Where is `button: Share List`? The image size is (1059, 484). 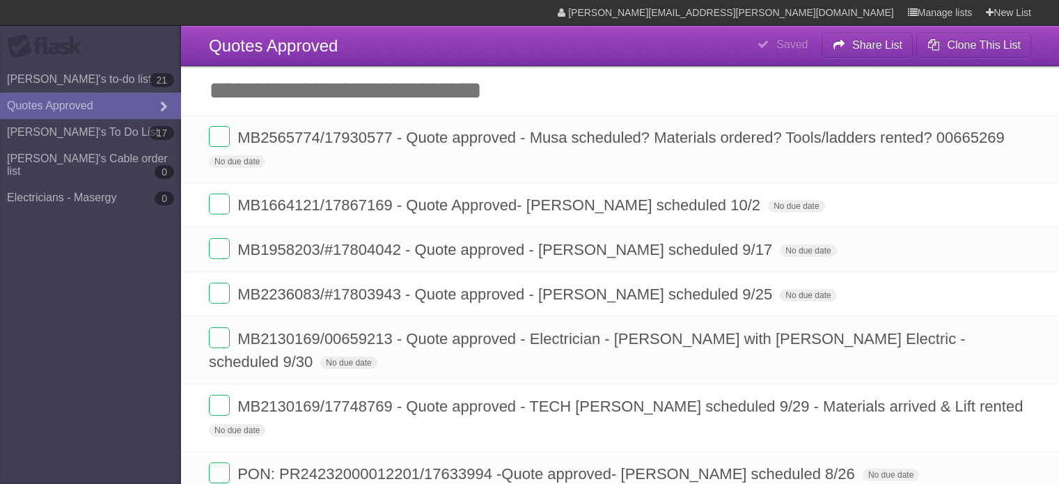 button: Share List is located at coordinates (868, 45).